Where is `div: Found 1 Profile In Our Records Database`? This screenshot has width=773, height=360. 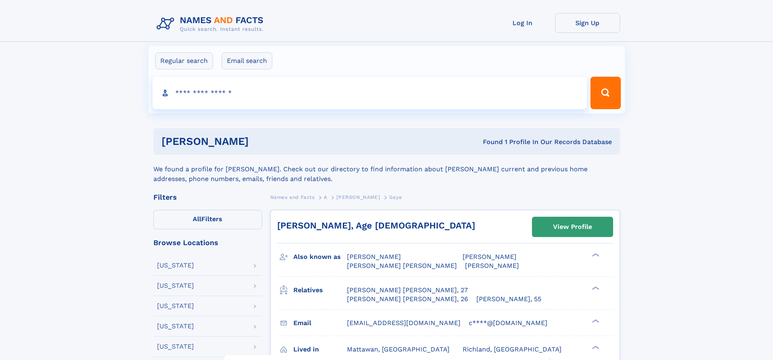 div: Found 1 Profile In Our Records Database is located at coordinates (489, 142).